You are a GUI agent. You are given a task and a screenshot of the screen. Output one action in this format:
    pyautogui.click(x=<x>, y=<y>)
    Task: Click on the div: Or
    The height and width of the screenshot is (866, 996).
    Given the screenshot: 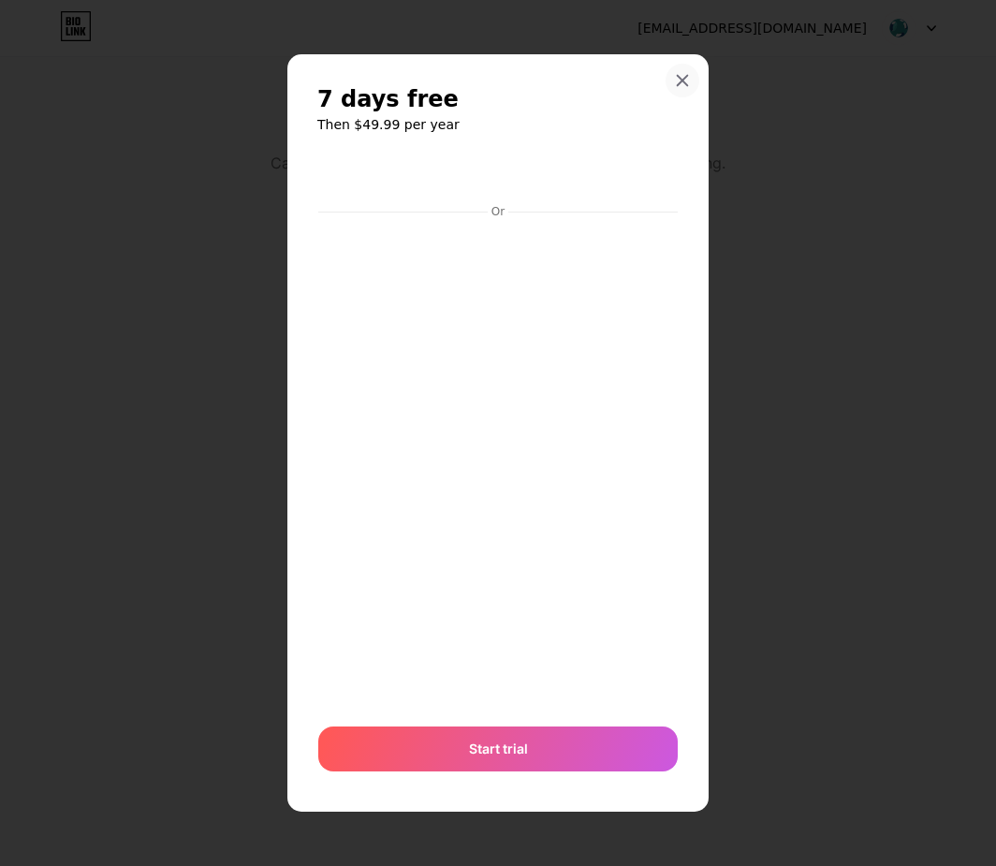 What is the action you would take?
    pyautogui.click(x=498, y=212)
    